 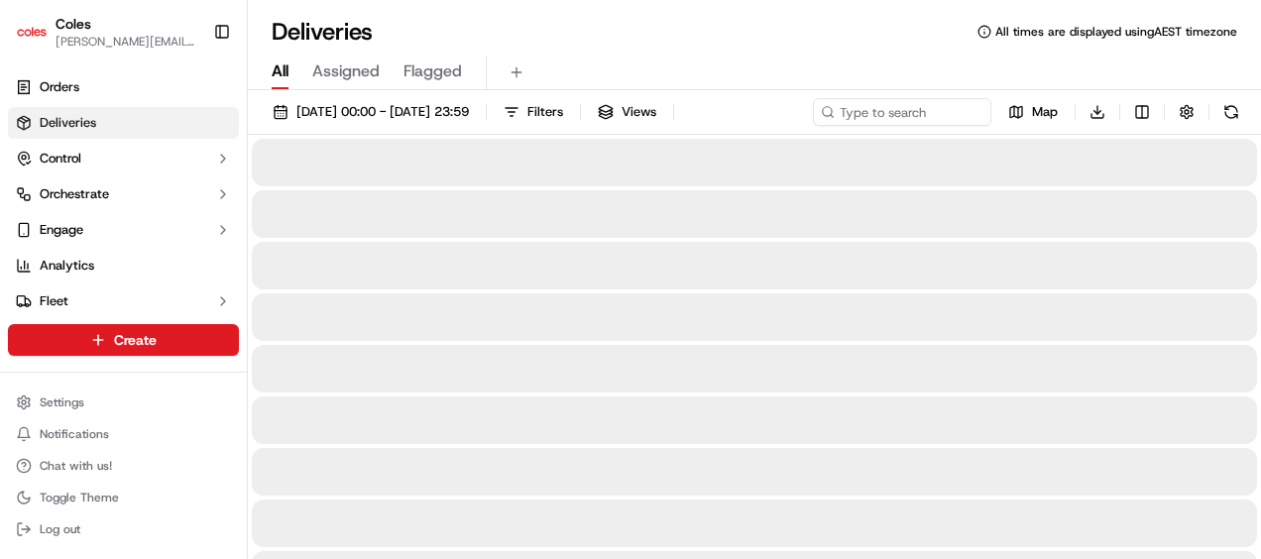 What do you see at coordinates (123, 301) in the screenshot?
I see `button: Fleet` at bounding box center [123, 301].